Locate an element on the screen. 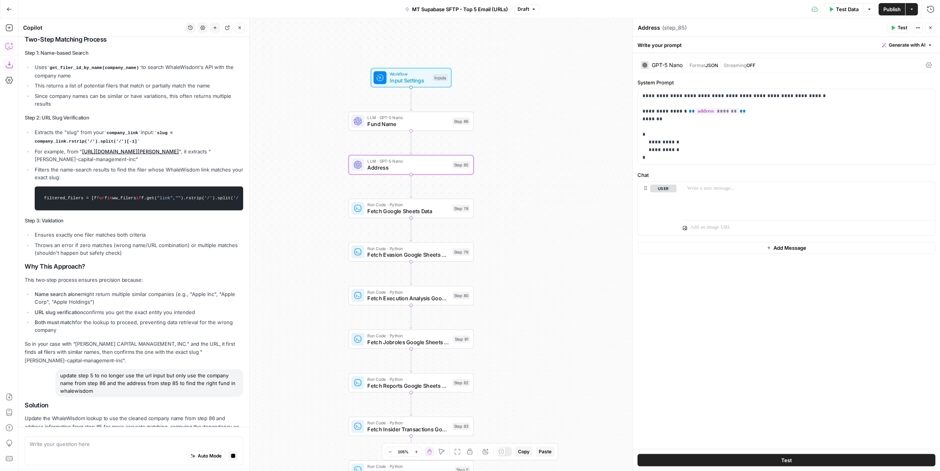  div: Step 79 is located at coordinates (461, 252).